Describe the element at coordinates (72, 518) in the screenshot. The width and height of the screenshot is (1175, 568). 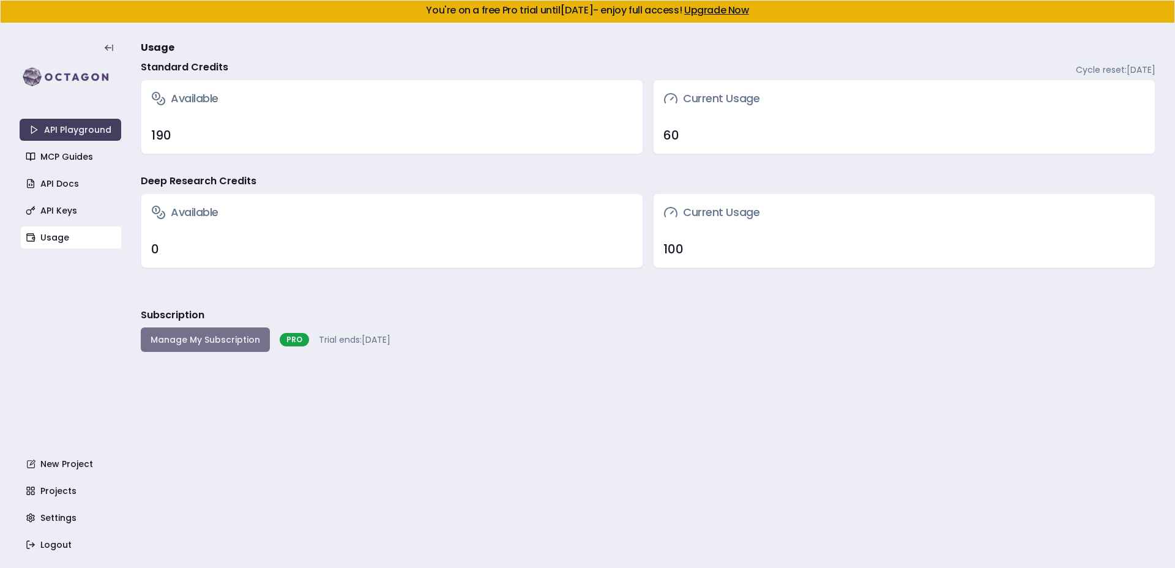
I see `a: Settings` at that location.